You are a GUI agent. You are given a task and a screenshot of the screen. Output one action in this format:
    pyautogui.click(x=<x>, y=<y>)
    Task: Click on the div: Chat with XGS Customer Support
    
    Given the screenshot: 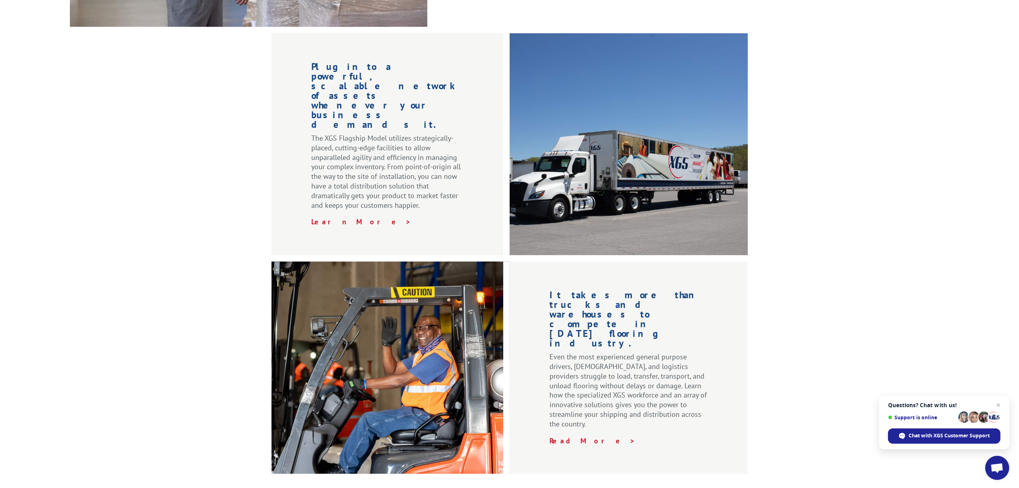 What is the action you would take?
    pyautogui.click(x=945, y=436)
    